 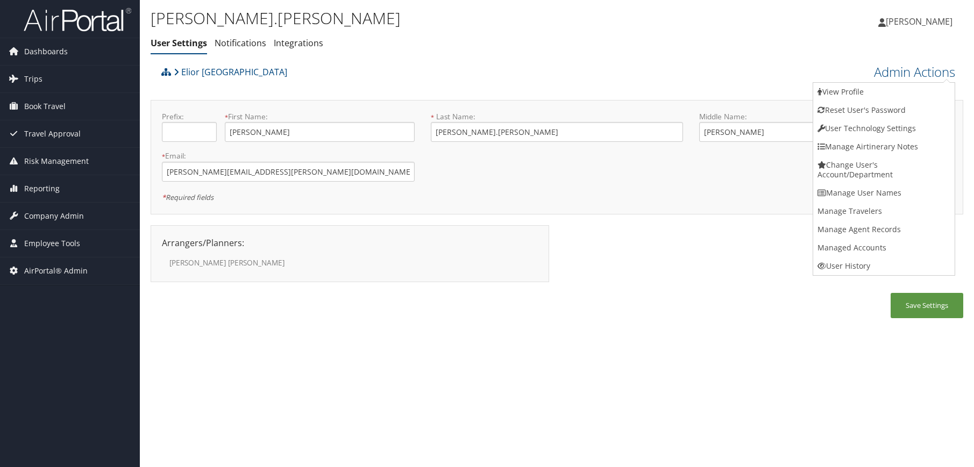 I want to click on span: Dashboards, so click(x=46, y=52).